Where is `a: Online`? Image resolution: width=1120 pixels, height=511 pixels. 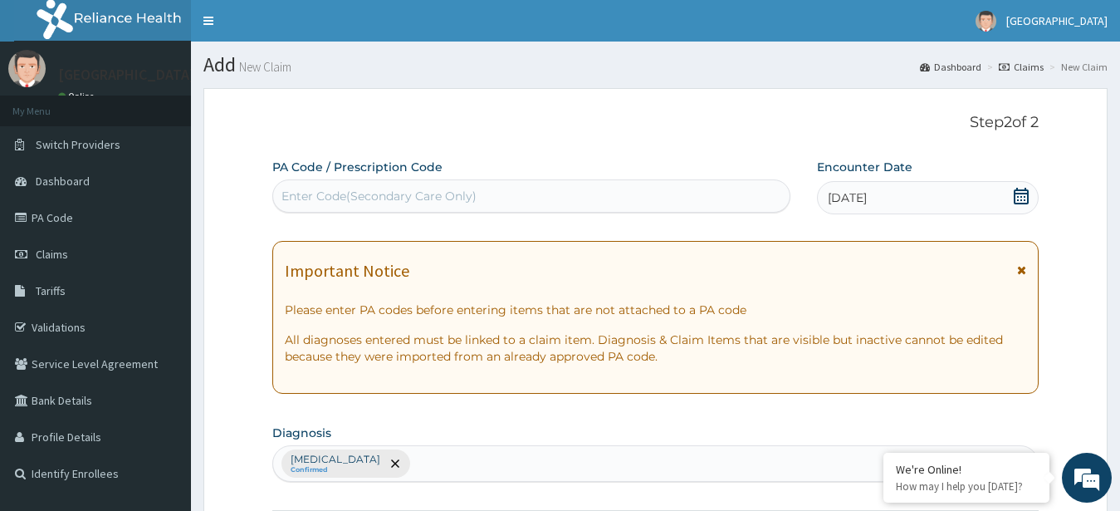 a: Online is located at coordinates (78, 96).